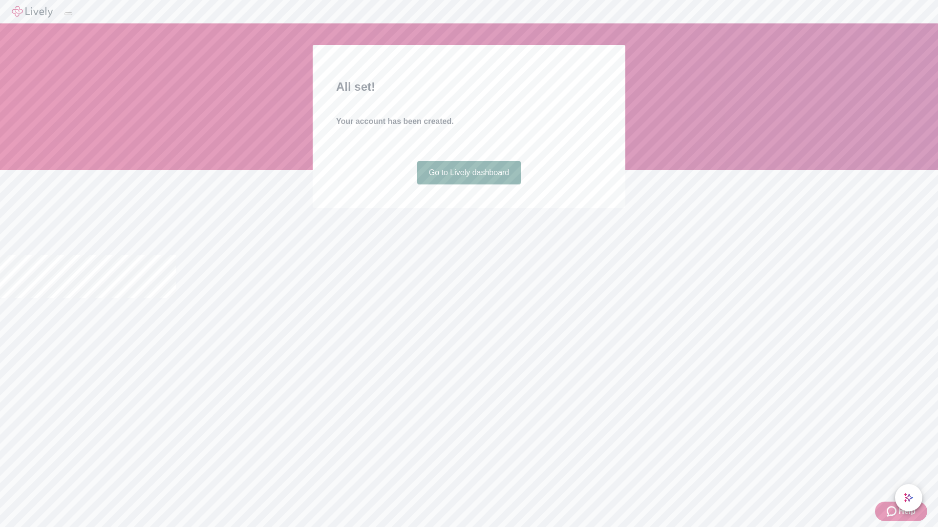  I want to click on svg: Zendesk support icon, so click(892, 512).